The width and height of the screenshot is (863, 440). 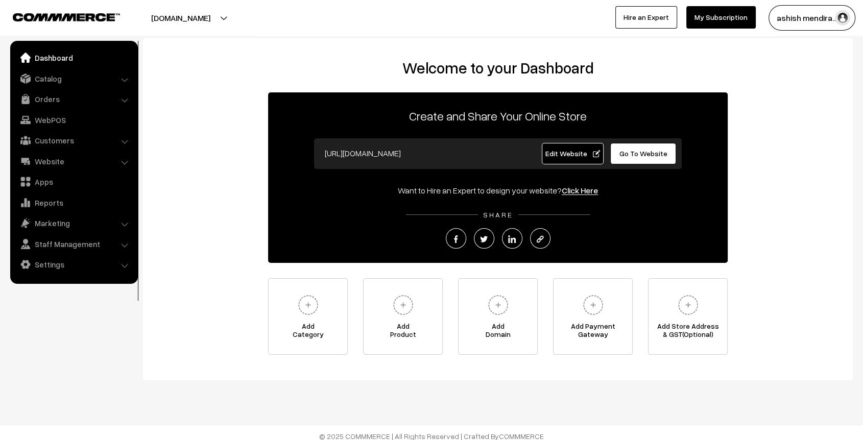 What do you see at coordinates (573, 154) in the screenshot?
I see `a: Edit Website` at bounding box center [573, 154].